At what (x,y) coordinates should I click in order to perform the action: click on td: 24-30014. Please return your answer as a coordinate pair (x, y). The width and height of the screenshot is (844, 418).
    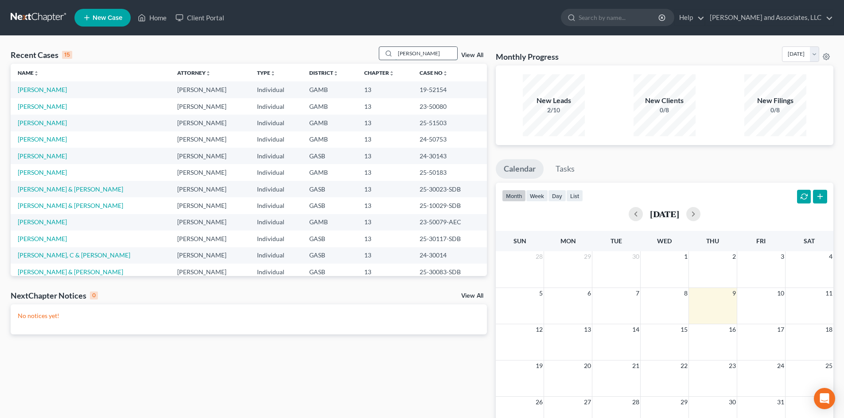
    Looking at the image, I should click on (449, 255).